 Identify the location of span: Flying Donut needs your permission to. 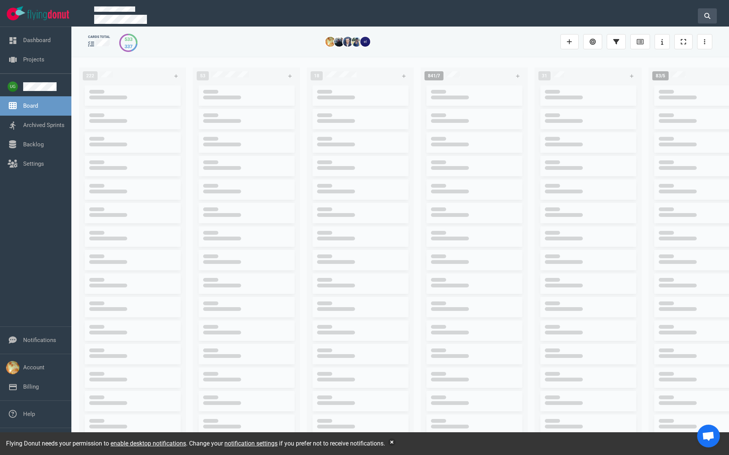
(96, 444).